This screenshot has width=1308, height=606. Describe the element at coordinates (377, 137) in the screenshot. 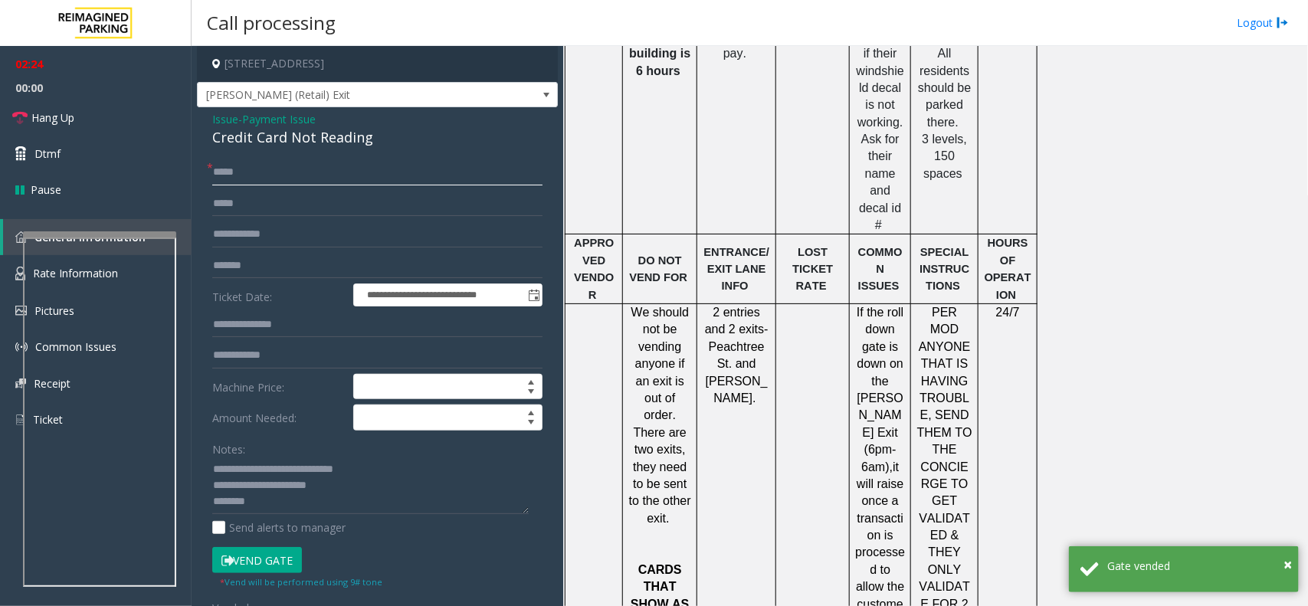

I see `div: Credit Card Not Reading` at that location.